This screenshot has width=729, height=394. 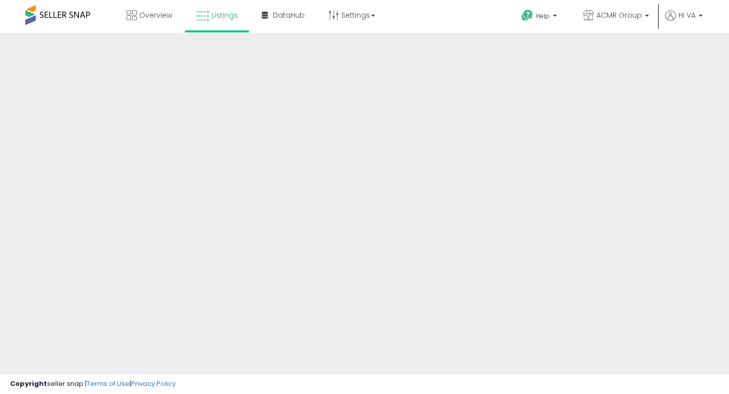 I want to click on a: Privacy Policy, so click(x=153, y=383).